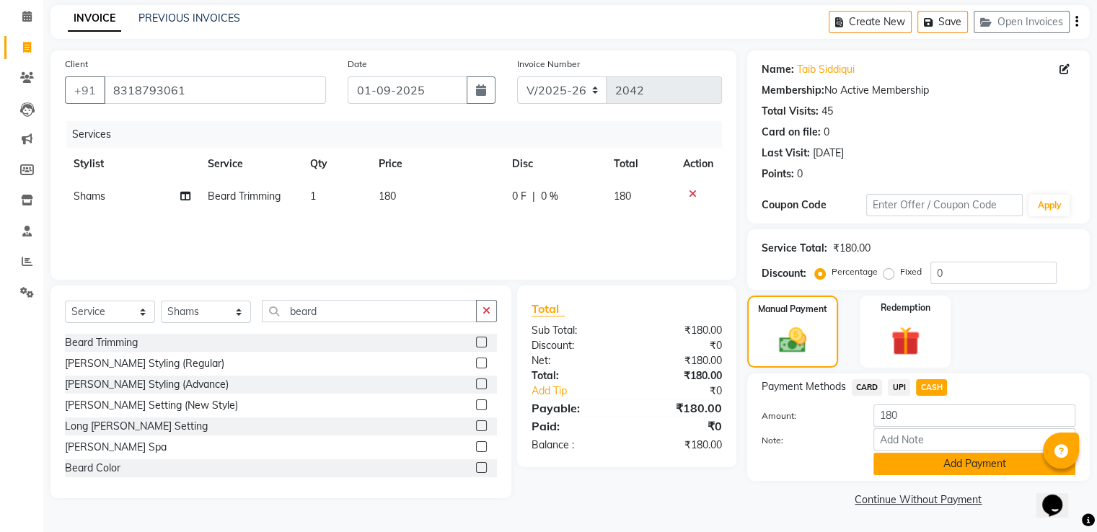 This screenshot has height=532, width=1097. I want to click on button: Save, so click(943, 22).